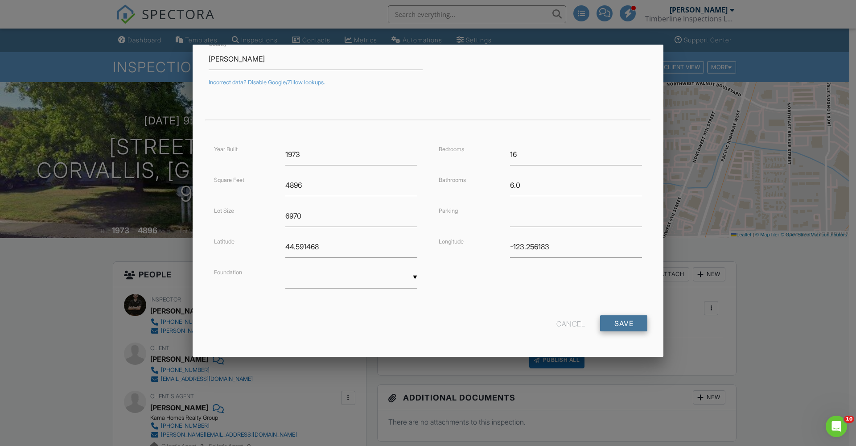 This screenshot has width=856, height=446. What do you see at coordinates (624, 323) in the screenshot?
I see `input: Save` at bounding box center [624, 323].